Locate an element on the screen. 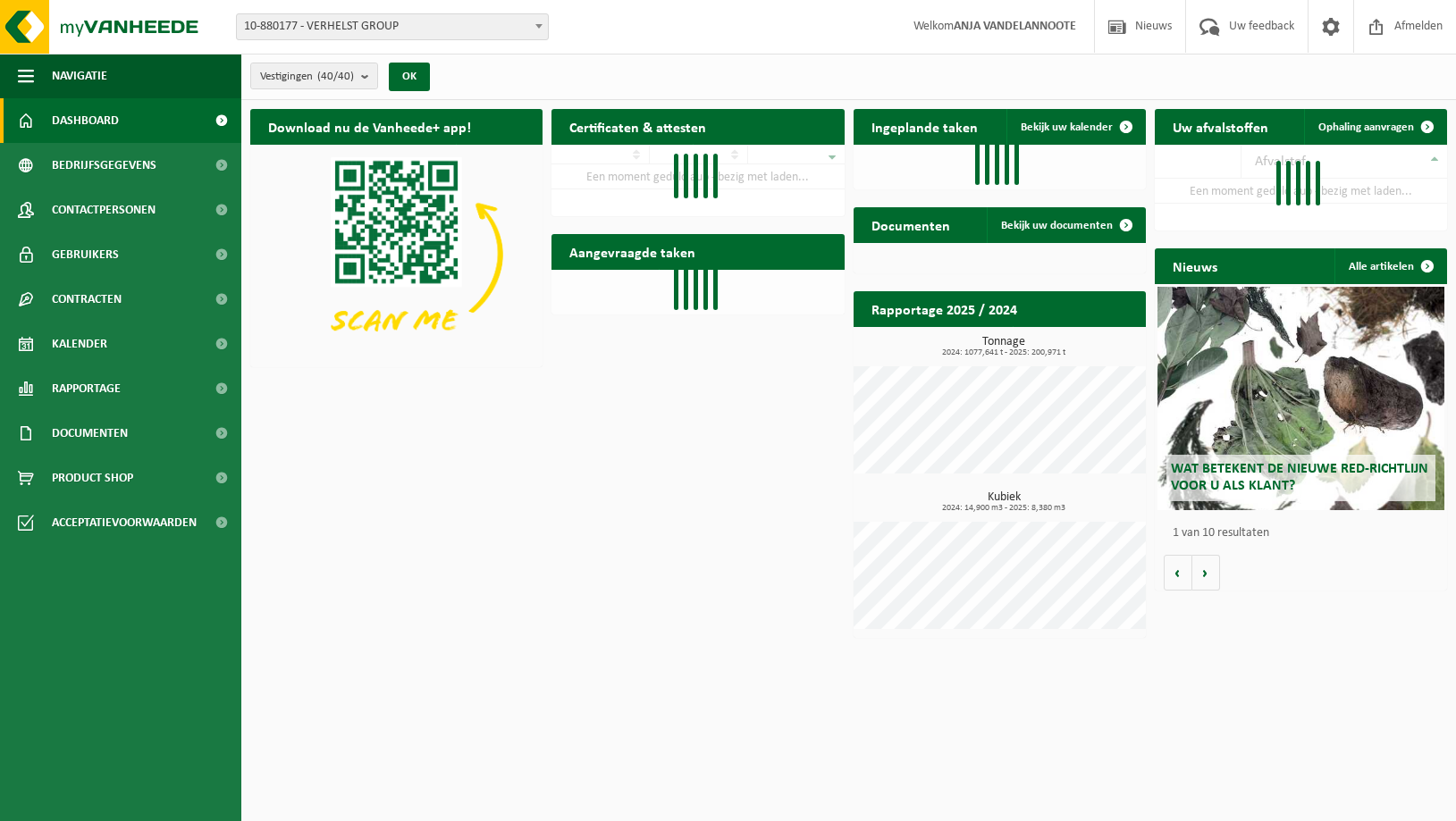 The height and width of the screenshot is (821, 1456). span: Vestigingen is located at coordinates (307, 77).